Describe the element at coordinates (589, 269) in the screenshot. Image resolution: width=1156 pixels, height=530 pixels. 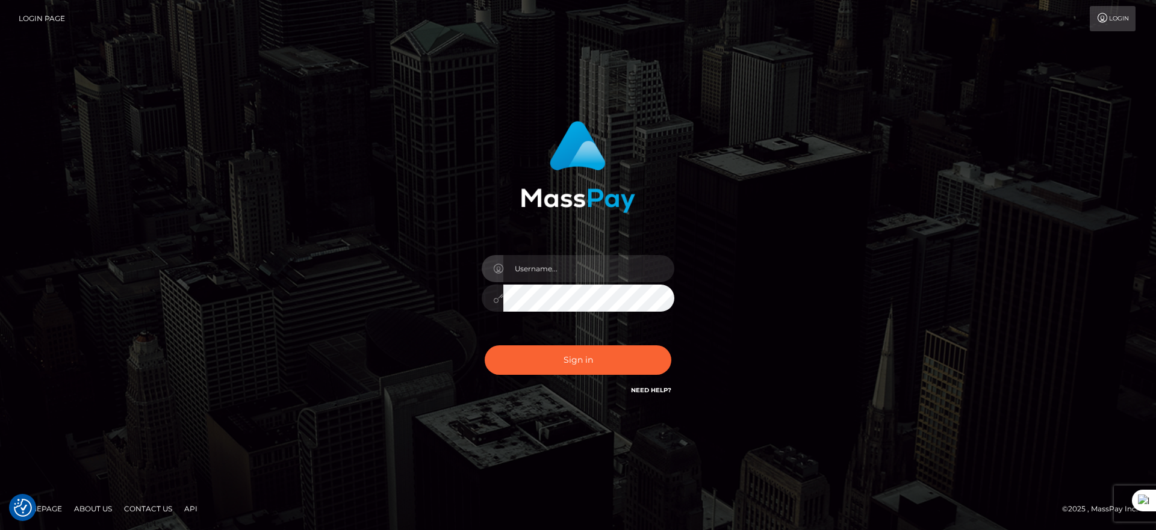
I see `input: Username...` at that location.